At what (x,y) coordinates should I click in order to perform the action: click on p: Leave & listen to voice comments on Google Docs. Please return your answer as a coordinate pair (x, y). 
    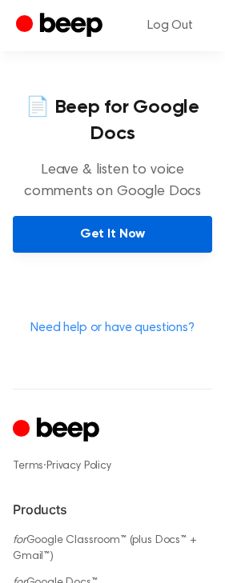
    Looking at the image, I should click on (112, 181).